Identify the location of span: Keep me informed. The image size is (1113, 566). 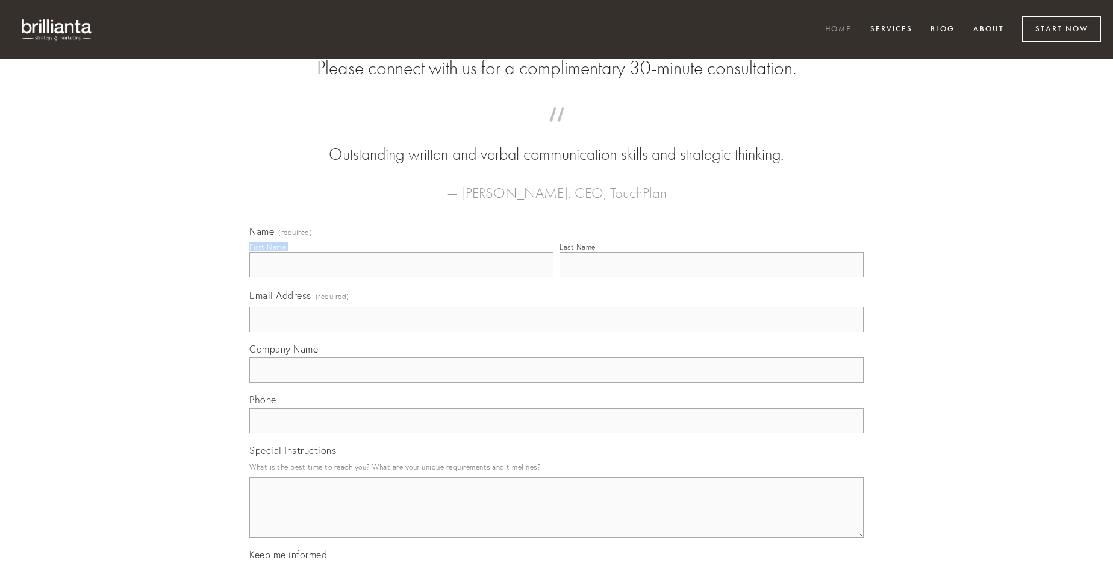
(288, 554).